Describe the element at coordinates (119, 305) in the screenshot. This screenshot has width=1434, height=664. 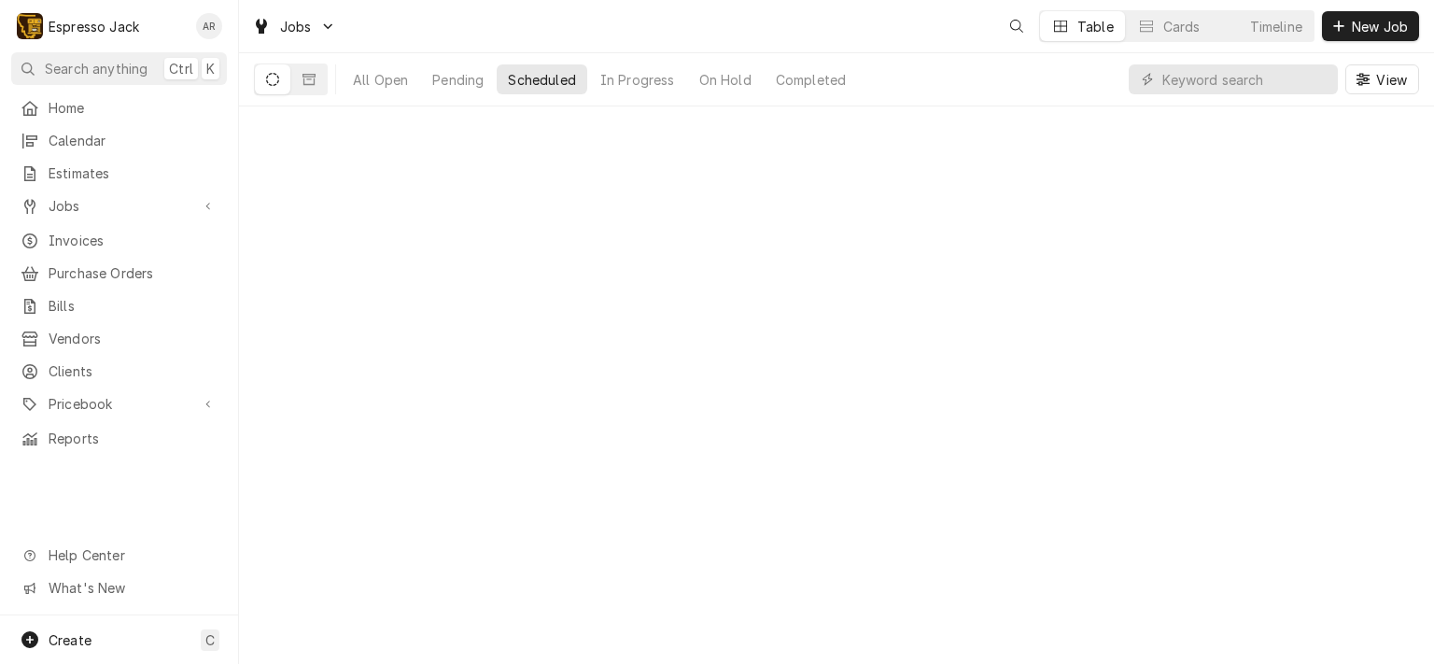
I see `a: Bills` at that location.